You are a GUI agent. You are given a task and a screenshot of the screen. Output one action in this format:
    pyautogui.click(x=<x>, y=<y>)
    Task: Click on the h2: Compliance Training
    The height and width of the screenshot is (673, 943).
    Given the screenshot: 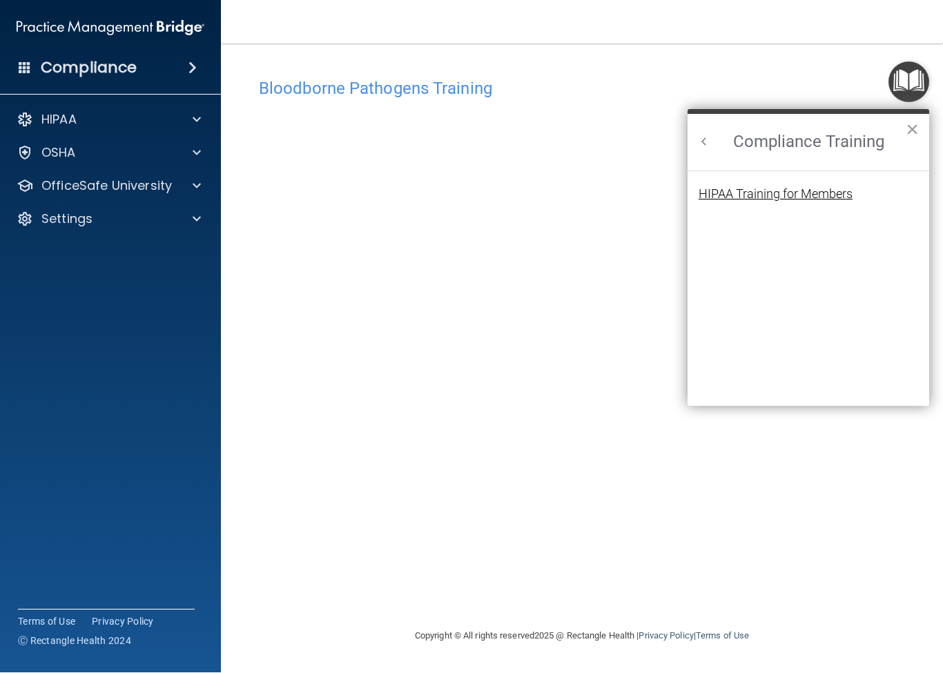 What is the action you would take?
    pyautogui.click(x=809, y=143)
    